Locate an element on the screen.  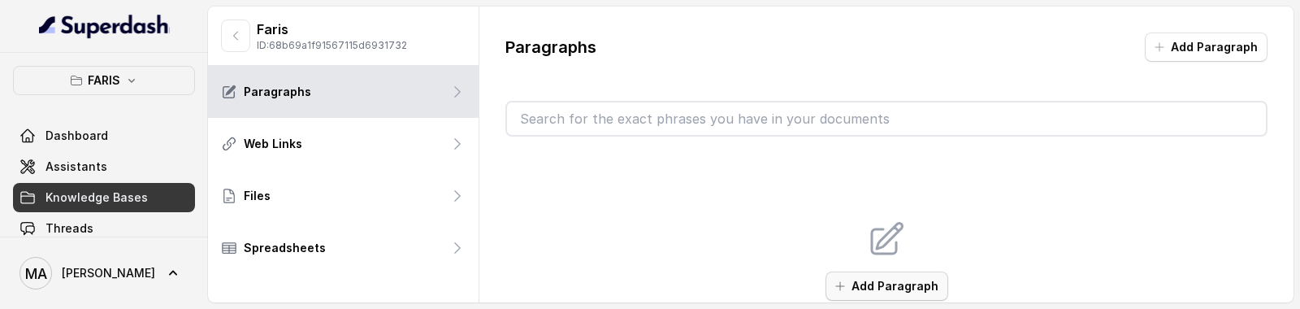
p: FARIS is located at coordinates (104, 80).